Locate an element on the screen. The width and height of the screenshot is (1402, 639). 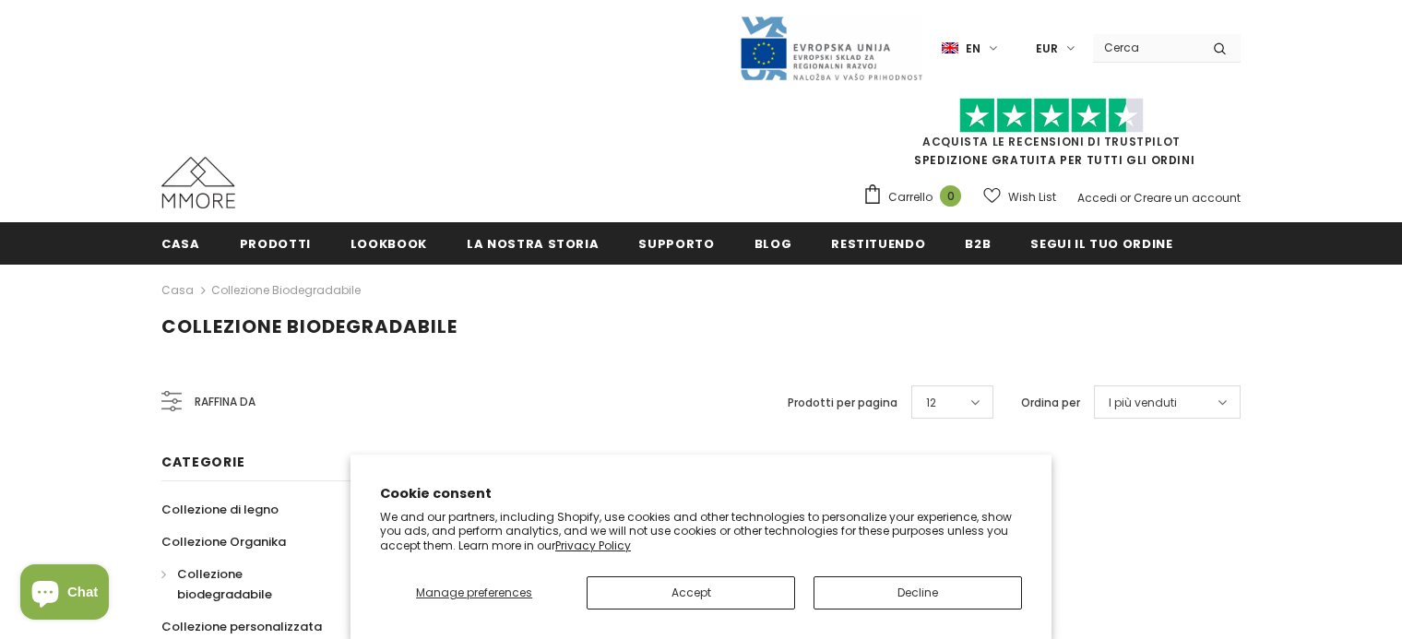
span: Collezione Organika is located at coordinates (223, 541).